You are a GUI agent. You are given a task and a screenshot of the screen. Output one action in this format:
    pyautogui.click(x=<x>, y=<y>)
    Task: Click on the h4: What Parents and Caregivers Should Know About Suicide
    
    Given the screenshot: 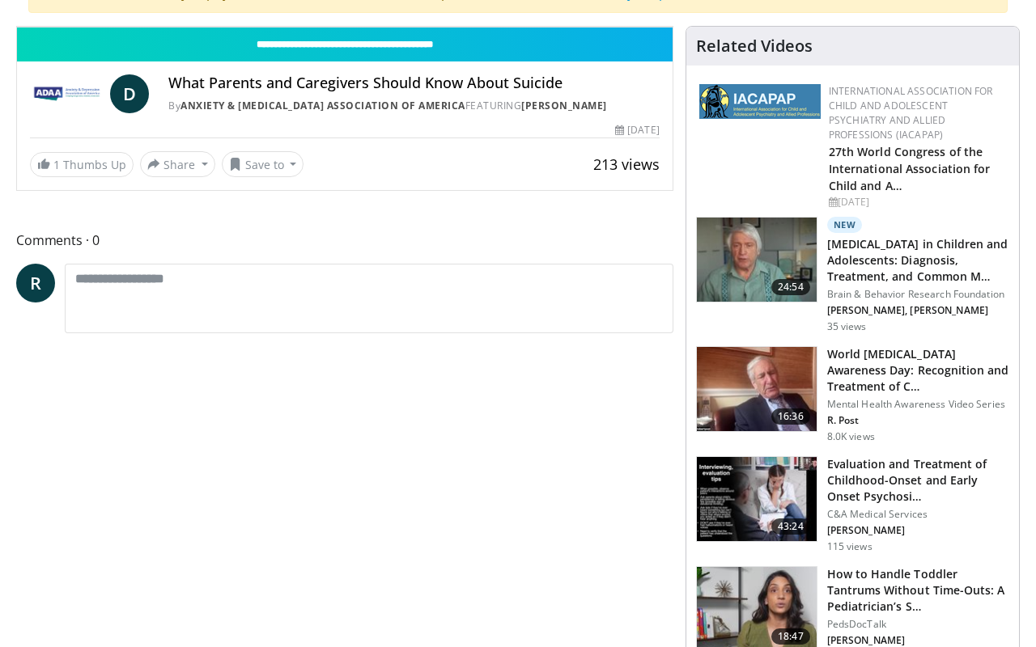 What is the action you would take?
    pyautogui.click(x=413, y=83)
    